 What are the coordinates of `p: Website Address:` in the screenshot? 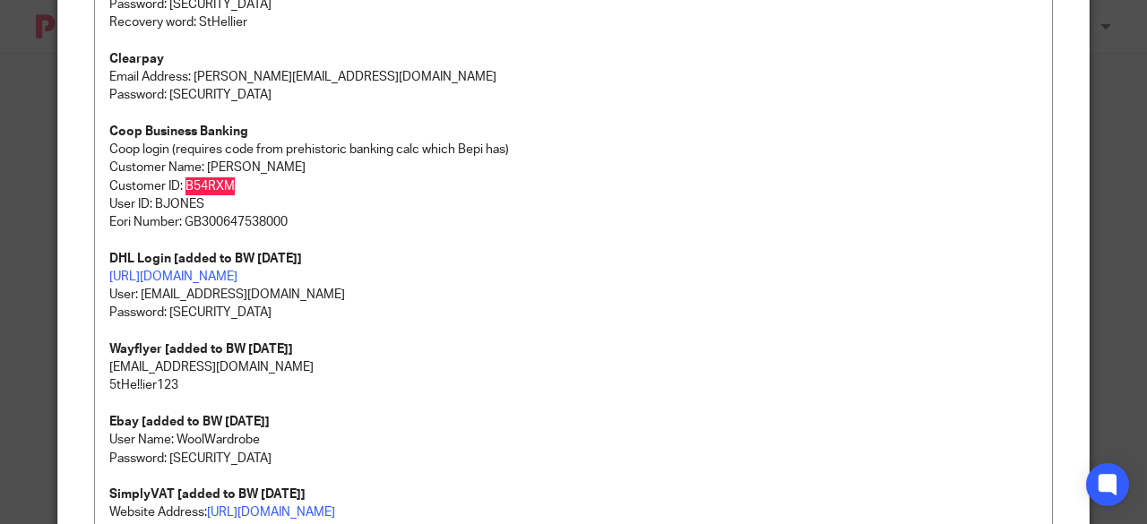 It's located at (574, 504).